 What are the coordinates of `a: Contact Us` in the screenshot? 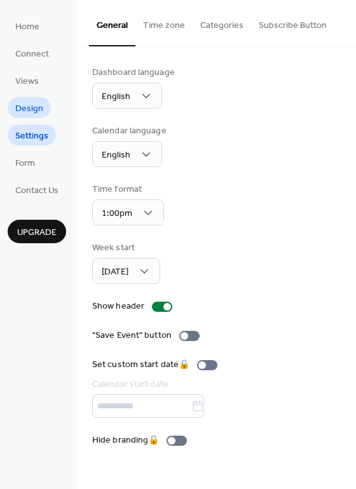 It's located at (37, 189).